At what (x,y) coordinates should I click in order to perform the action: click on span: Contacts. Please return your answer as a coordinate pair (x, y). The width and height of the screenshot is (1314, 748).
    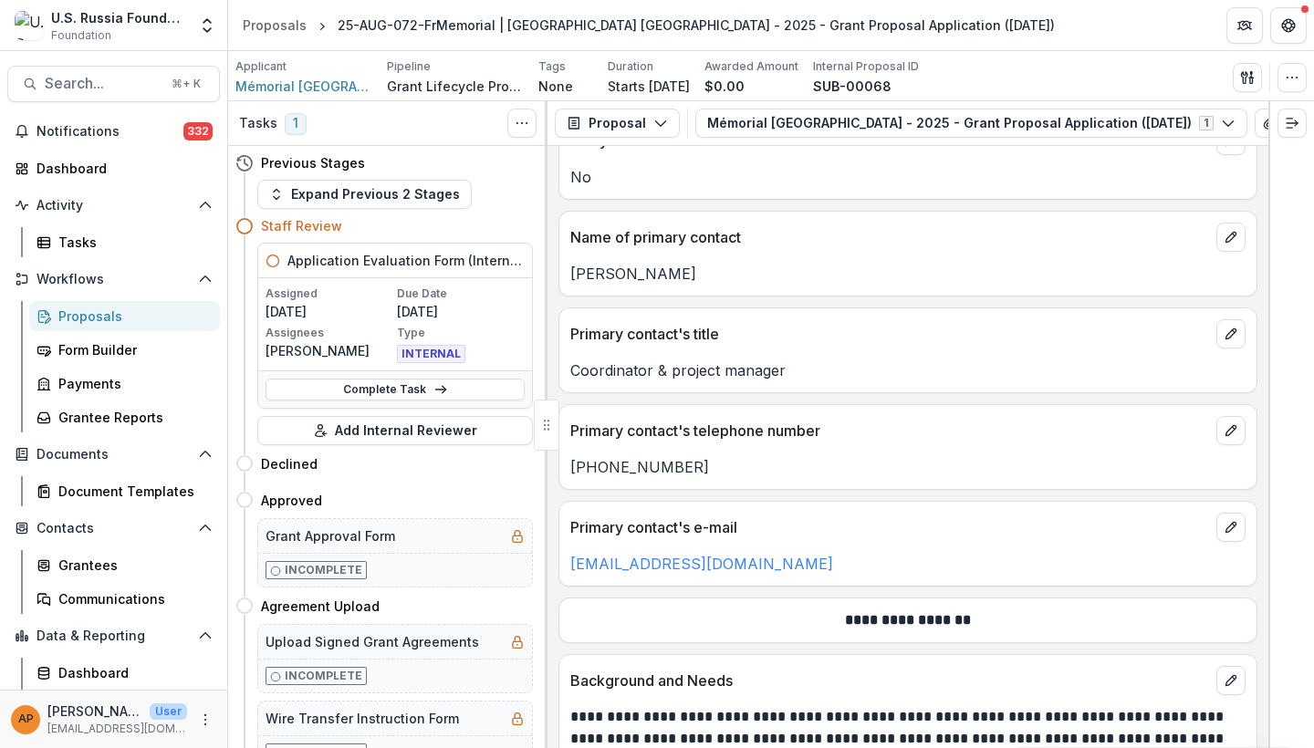
    Looking at the image, I should click on (113, 528).